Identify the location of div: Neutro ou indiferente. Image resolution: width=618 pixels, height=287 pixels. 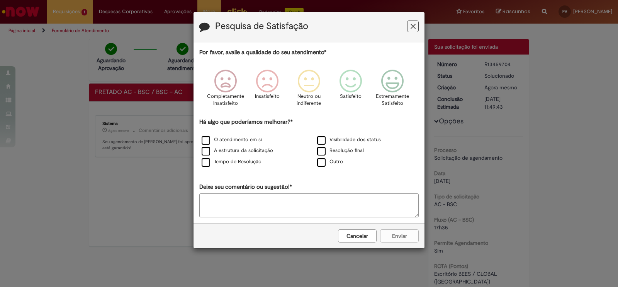
(309, 90).